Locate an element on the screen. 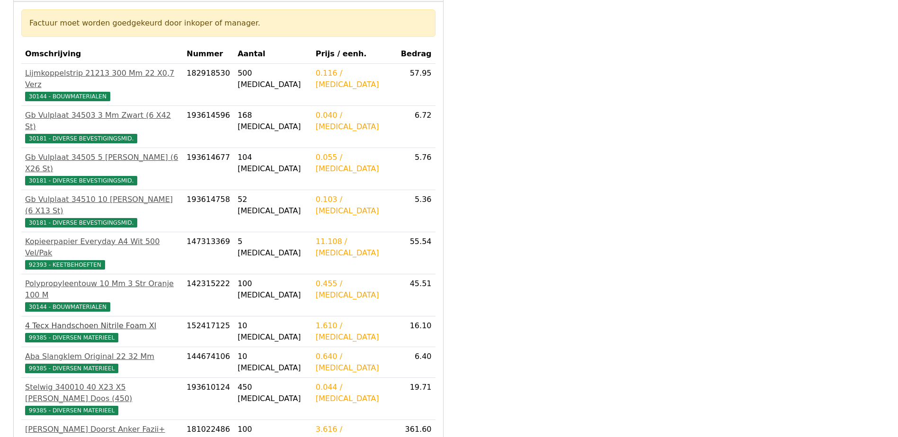  th: Omschrijving is located at coordinates (102, 54).